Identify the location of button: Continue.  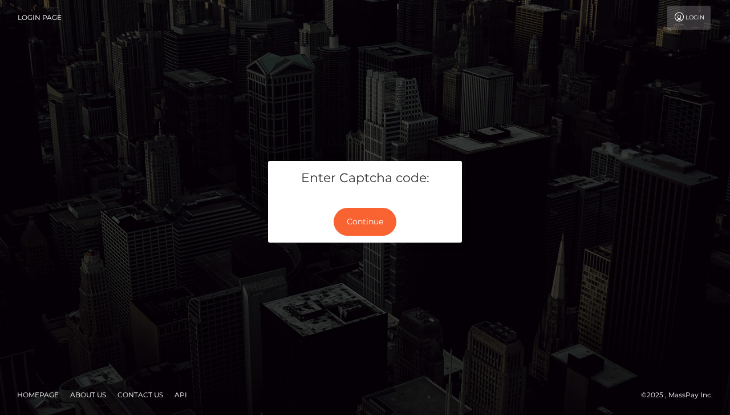
(365, 221).